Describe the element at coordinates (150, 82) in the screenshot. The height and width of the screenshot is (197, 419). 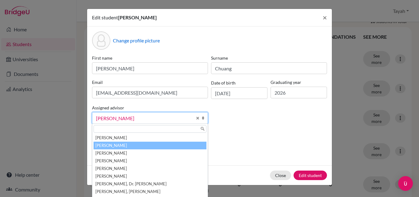
I see `label: Email` at that location.